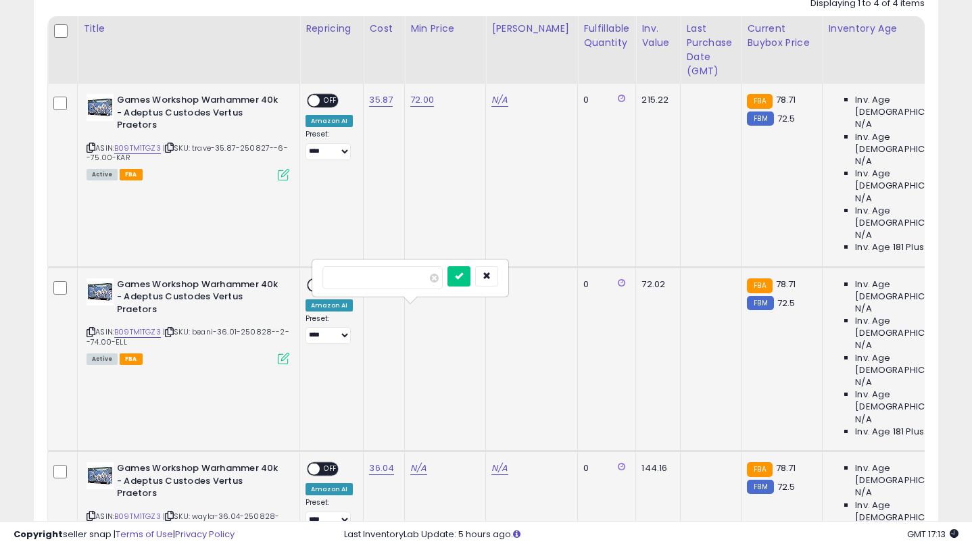  What do you see at coordinates (651, 535) in the screenshot?
I see `div: Last InventoryLab Update: 5 hours ago.` at bounding box center [651, 535].